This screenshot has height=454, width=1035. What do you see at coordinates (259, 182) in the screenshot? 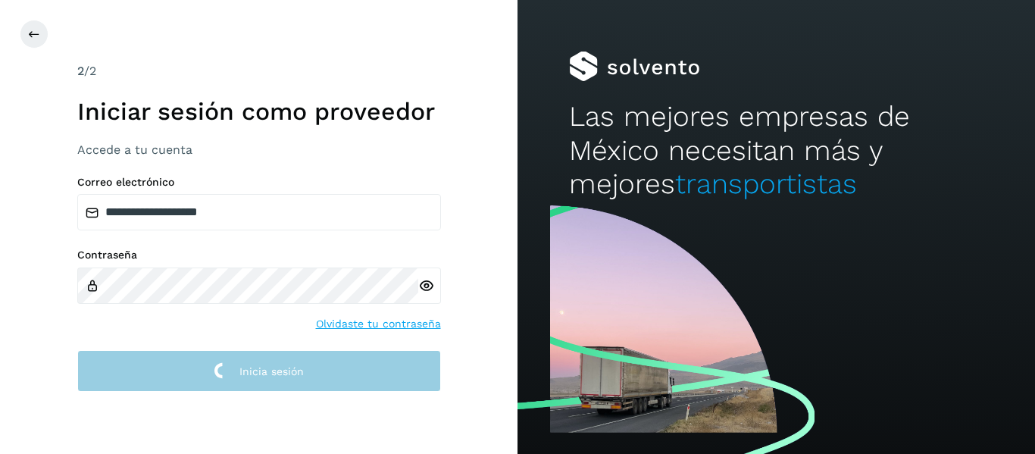
I see `label: Correo electrónico` at bounding box center [259, 182].